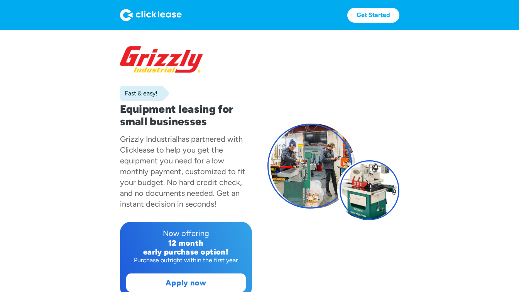 The width and height of the screenshot is (519, 292). Describe the element at coordinates (186, 283) in the screenshot. I see `a: Apply now` at that location.